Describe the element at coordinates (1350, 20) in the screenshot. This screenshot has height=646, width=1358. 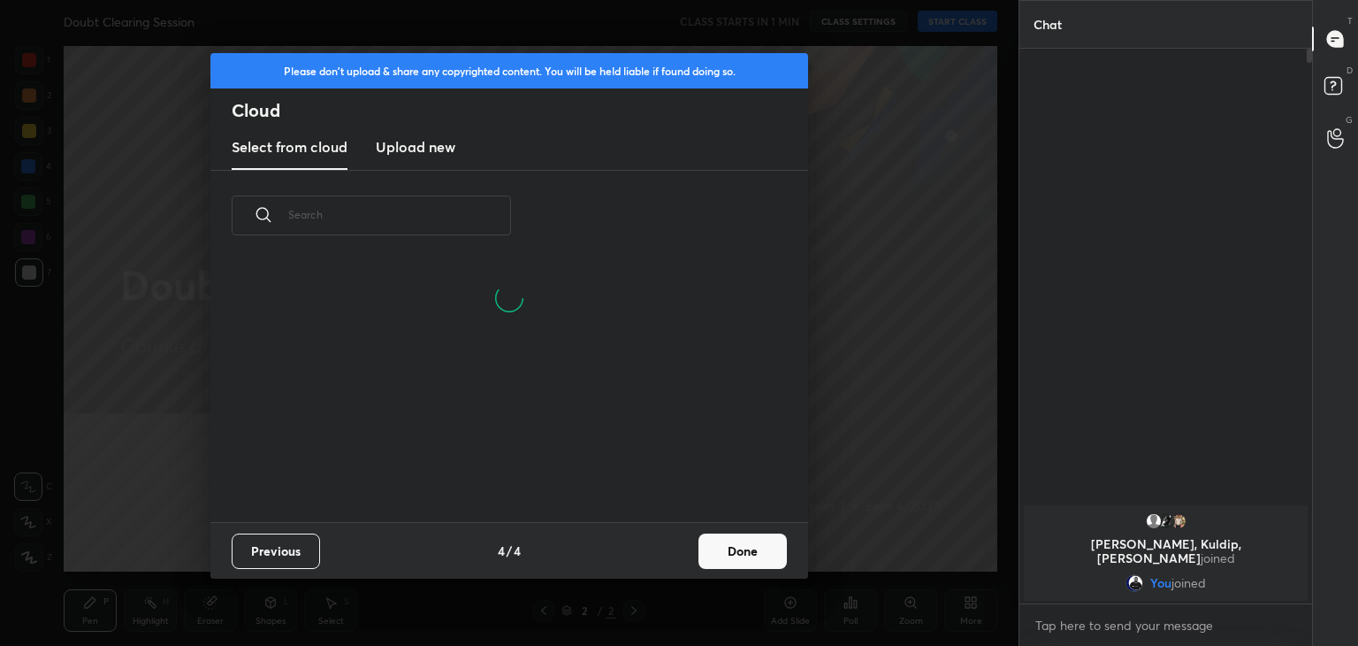
I see `p: T` at that location.